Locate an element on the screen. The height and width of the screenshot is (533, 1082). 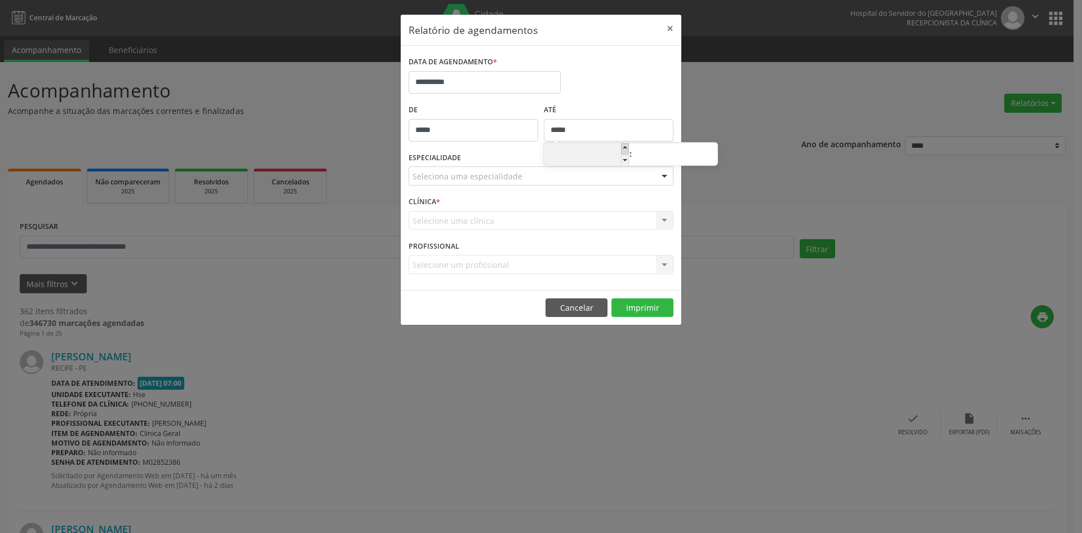
button: Close is located at coordinates (670, 28).